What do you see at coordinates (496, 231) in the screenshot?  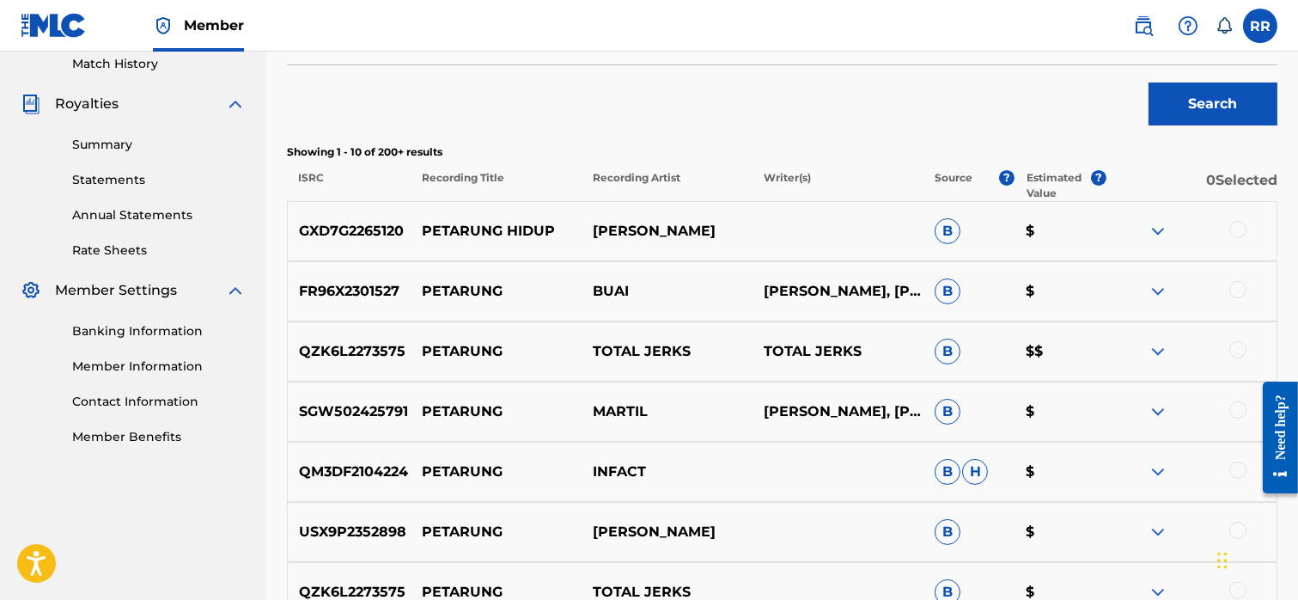 I see `p: PETARUNG HIDUP` at bounding box center [496, 231].